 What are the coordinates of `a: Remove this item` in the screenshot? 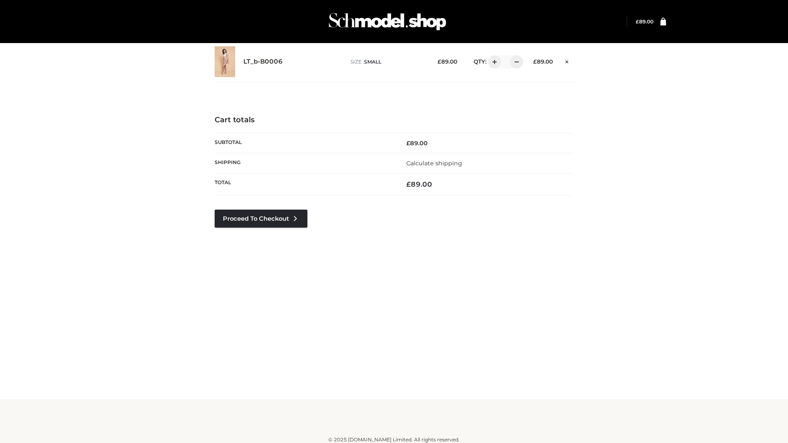 It's located at (567, 61).